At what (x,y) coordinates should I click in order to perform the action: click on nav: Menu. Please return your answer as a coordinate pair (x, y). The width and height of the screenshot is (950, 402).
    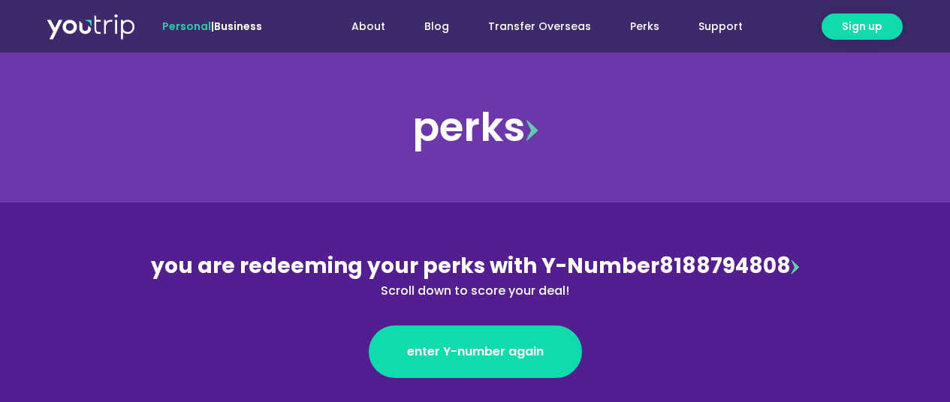
    Looking at the image, I should click on (532, 26).